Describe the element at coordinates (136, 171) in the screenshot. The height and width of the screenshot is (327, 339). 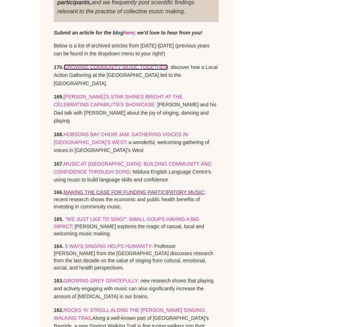
I see `p: : Mildura English Language Centre's using music to build language skills and confidence` at that location.